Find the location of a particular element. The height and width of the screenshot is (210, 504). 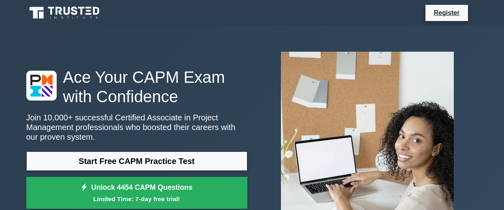

h1: Ace Your CAPM Exam with Confidence is located at coordinates (137, 87).